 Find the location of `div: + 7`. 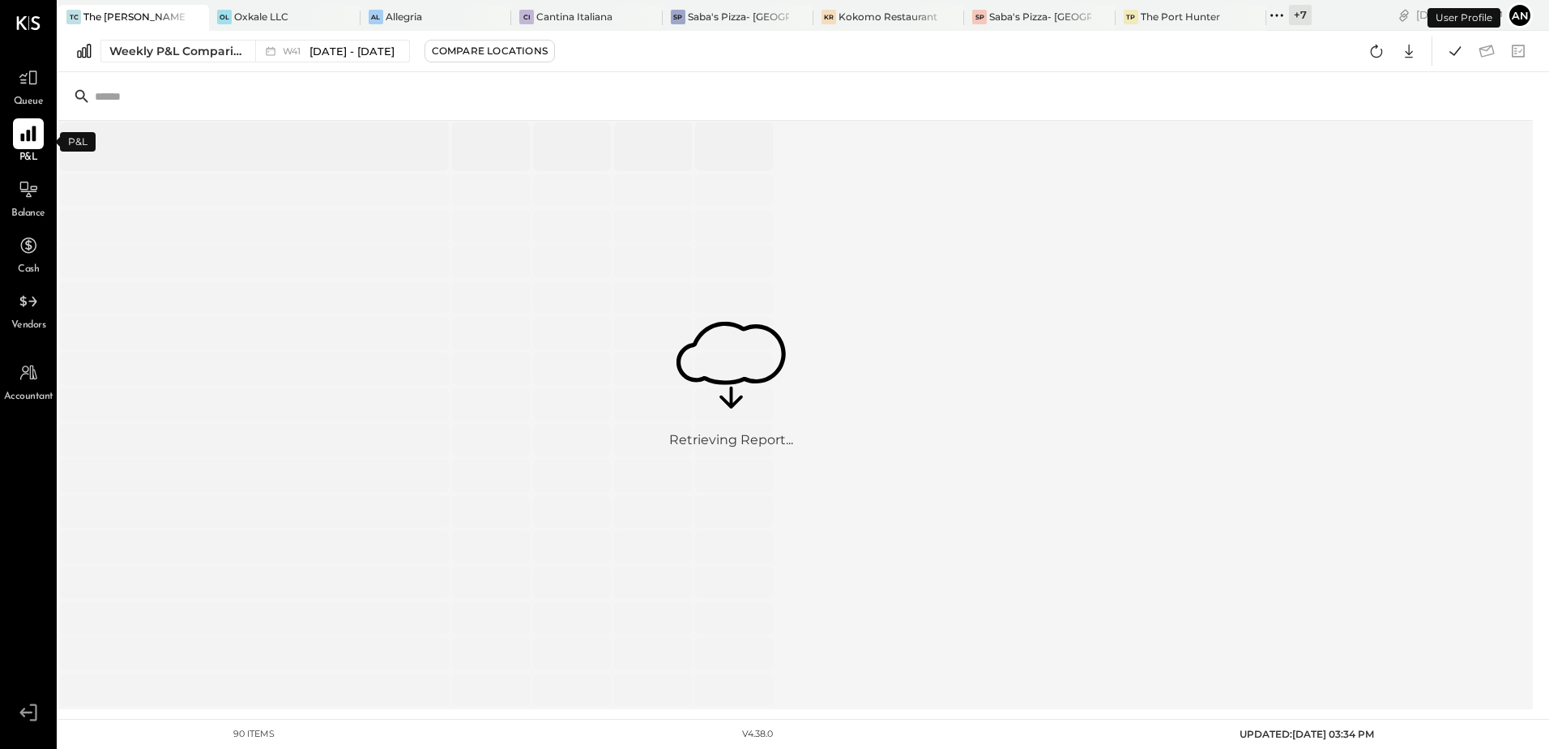

div: + 7 is located at coordinates (1300, 15).